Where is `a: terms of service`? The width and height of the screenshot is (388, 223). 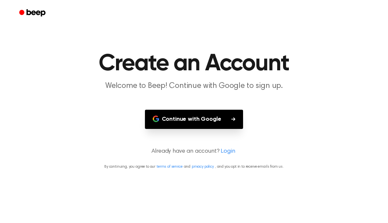
a: terms of service is located at coordinates (169, 167).